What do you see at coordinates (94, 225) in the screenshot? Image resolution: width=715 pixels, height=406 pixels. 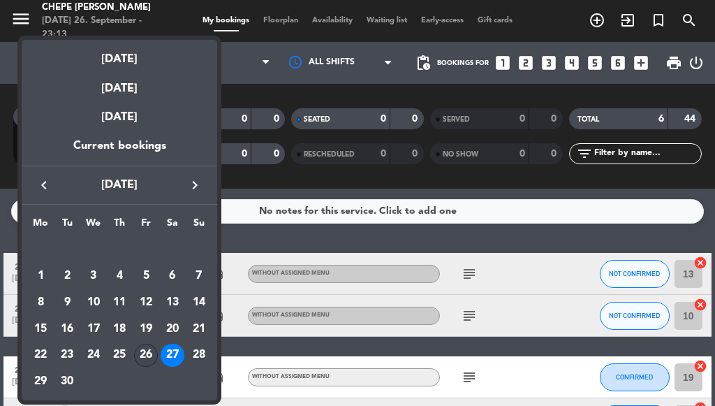 I see `th: Wednesday` at bounding box center [94, 225].